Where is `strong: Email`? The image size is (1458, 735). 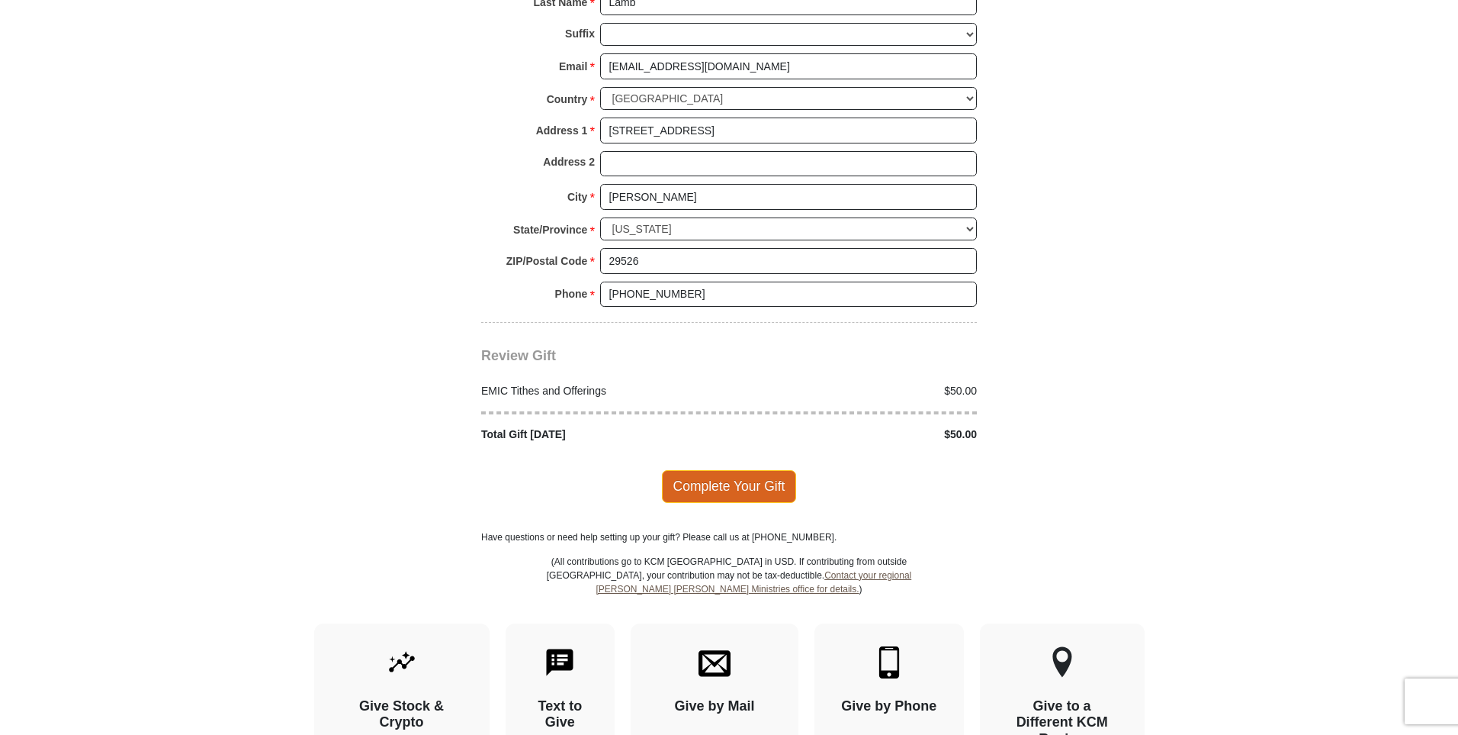 strong: Email is located at coordinates (573, 66).